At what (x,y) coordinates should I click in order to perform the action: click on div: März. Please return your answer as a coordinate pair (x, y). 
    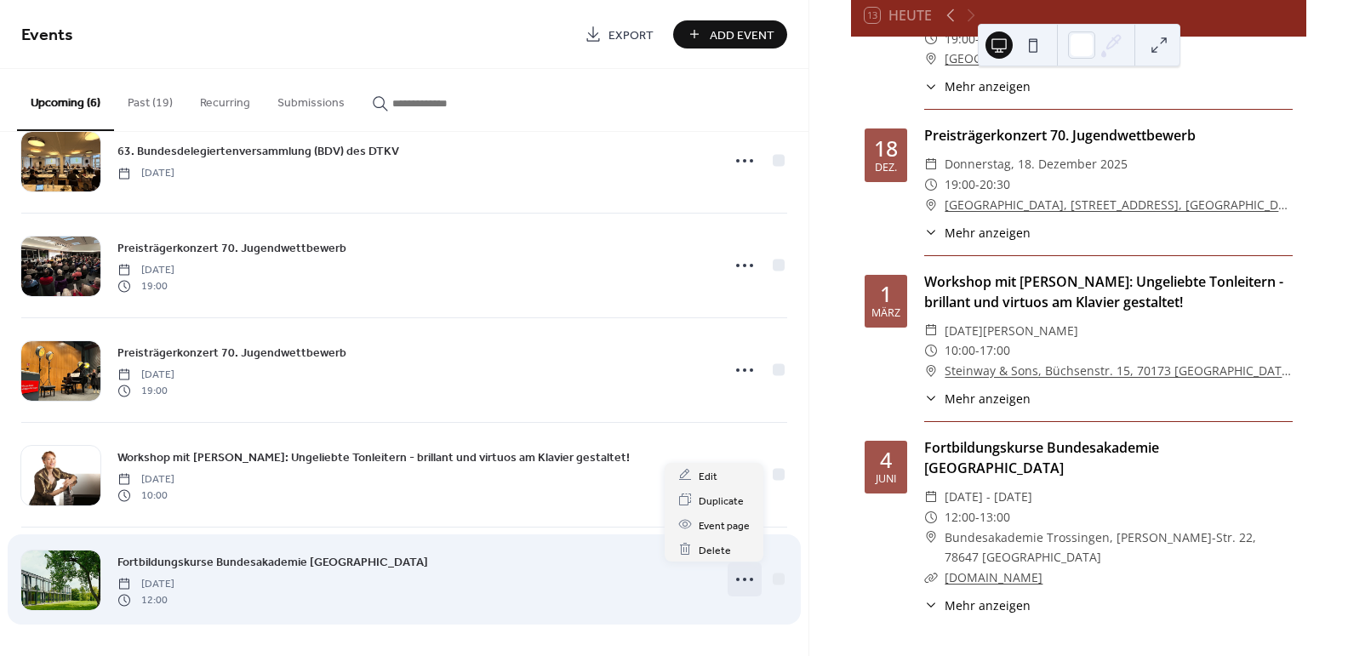
    Looking at the image, I should click on (886, 313).